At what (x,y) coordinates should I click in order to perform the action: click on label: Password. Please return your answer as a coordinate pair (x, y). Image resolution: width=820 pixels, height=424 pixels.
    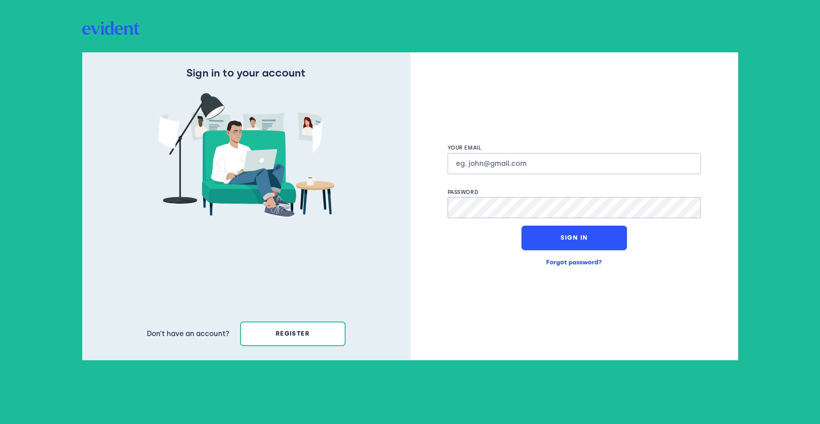
    Looking at the image, I should click on (574, 192).